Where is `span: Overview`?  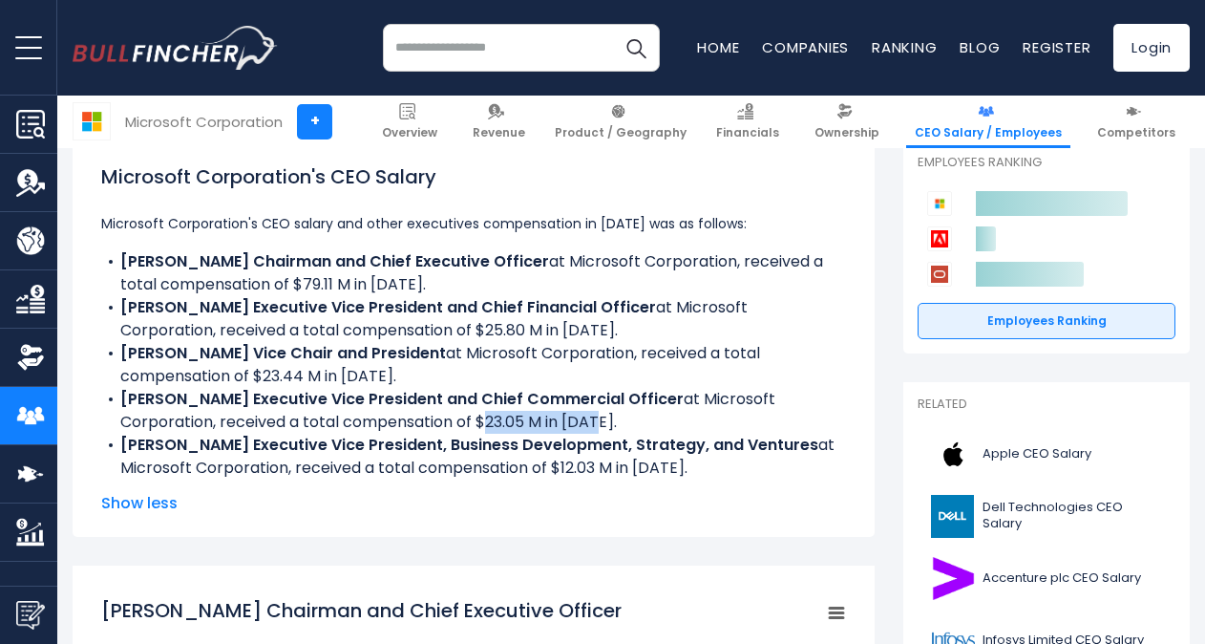
span: Overview is located at coordinates (410, 133).